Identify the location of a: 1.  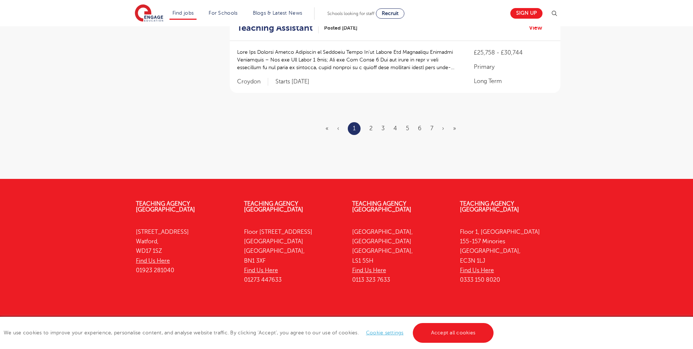
(354, 128).